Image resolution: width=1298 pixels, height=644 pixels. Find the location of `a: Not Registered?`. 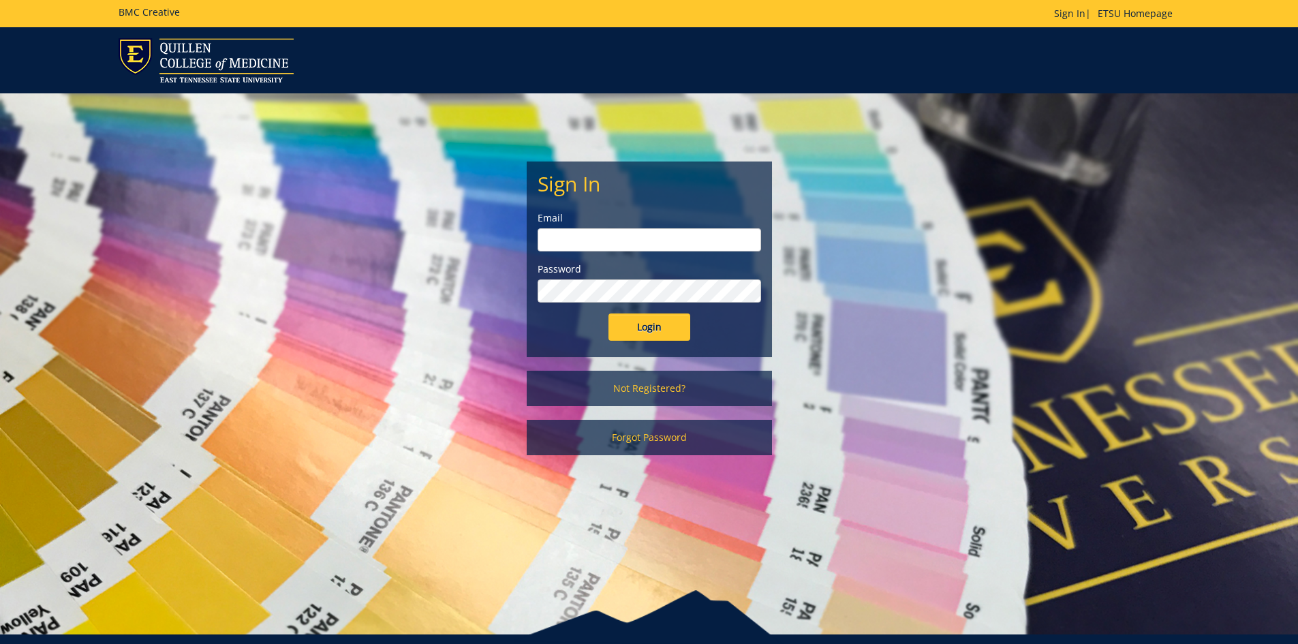

a: Not Registered? is located at coordinates (650, 388).